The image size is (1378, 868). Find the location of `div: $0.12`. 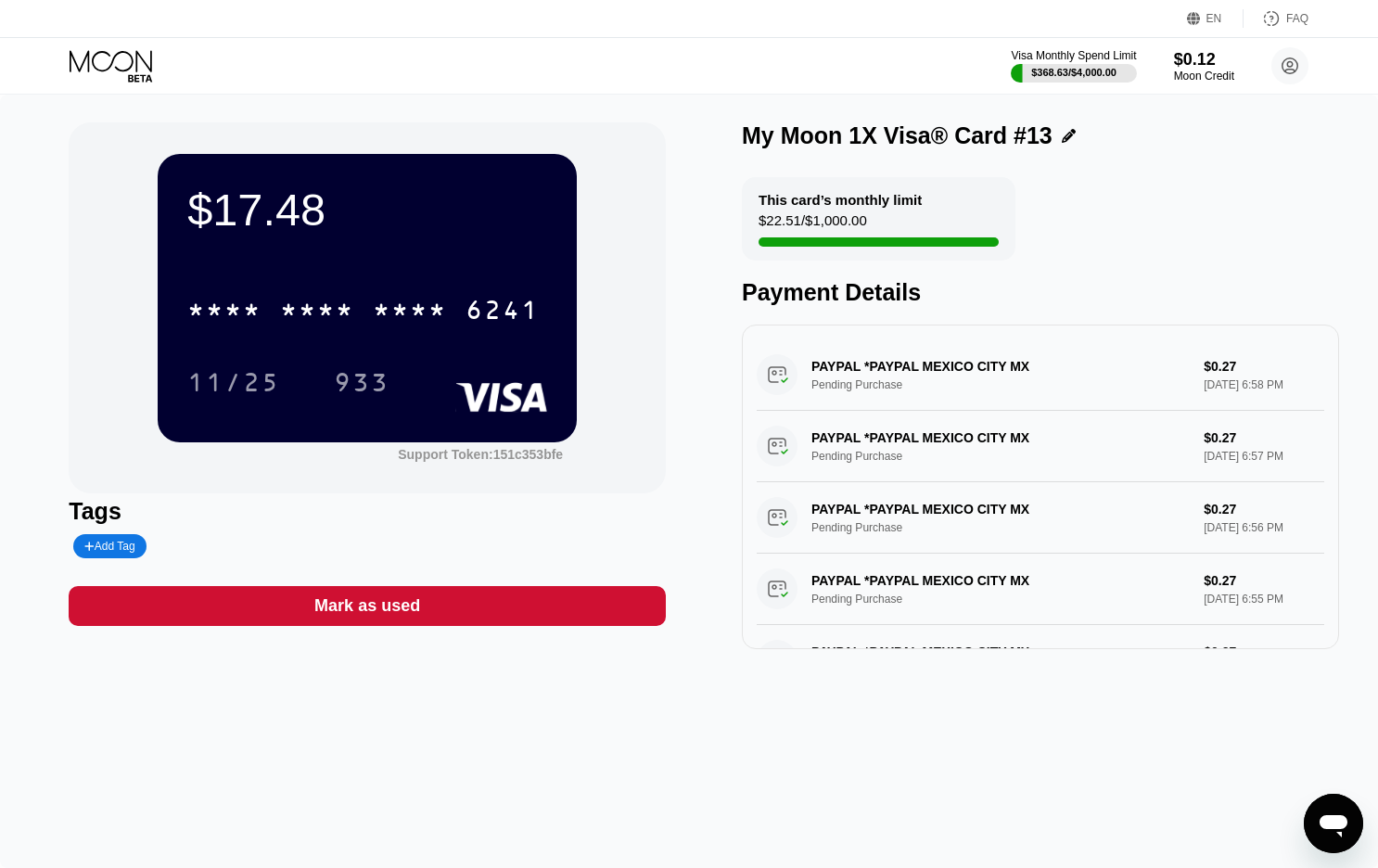

div: $0.12 is located at coordinates (1204, 59).